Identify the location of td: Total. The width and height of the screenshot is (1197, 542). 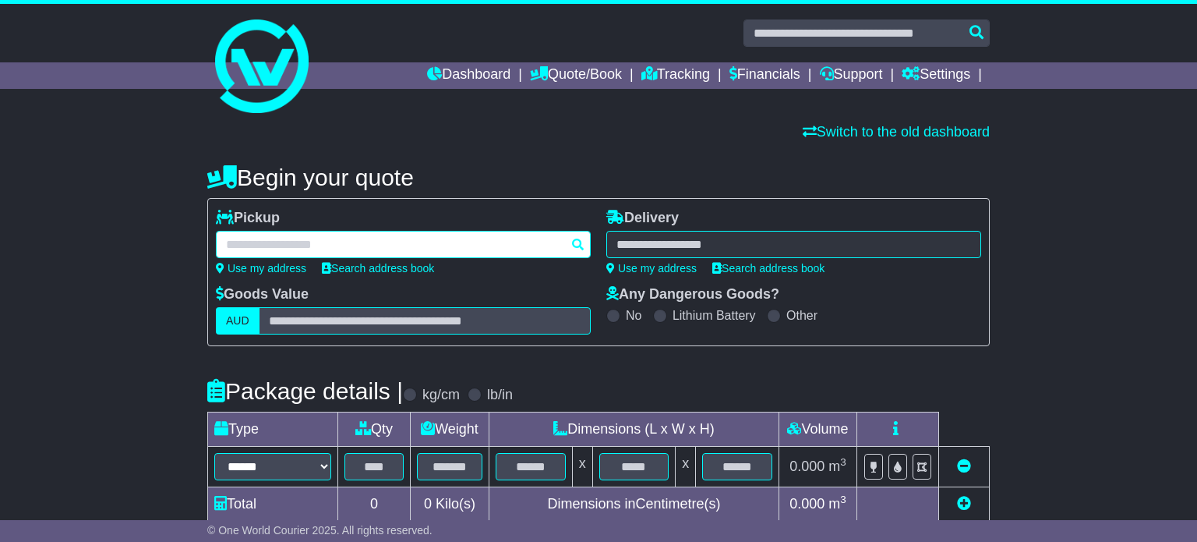
(273, 504).